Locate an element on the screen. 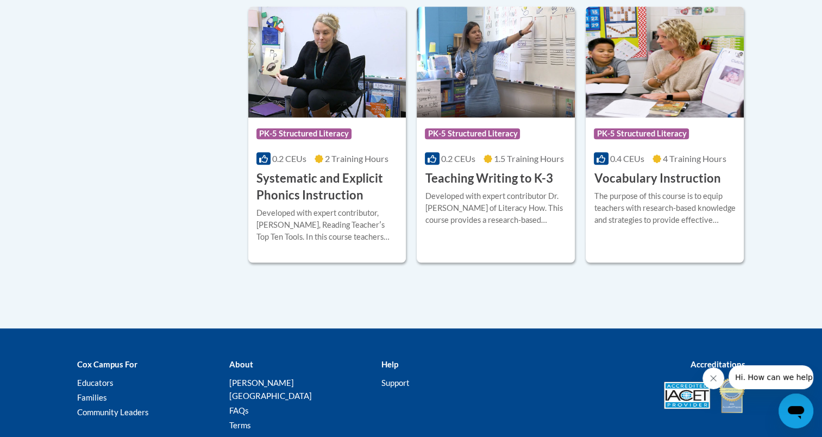 The width and height of the screenshot is (822, 437). b: Cox Campus For is located at coordinates (107, 364).